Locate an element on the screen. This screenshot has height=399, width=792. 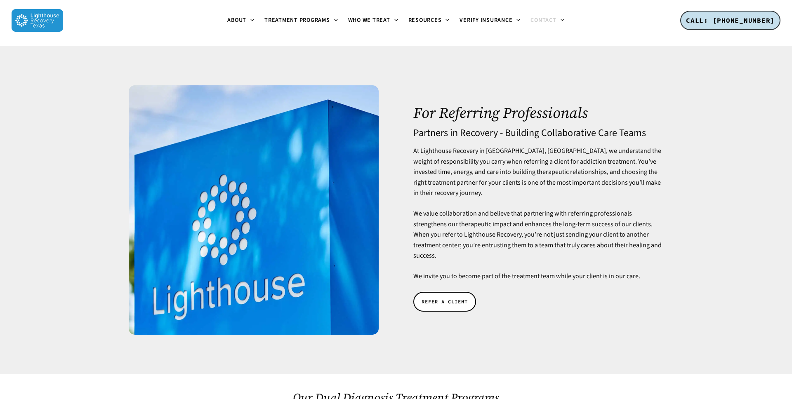
span: We value collaboration and believe that partnering with referring professionals strengthens our t... is located at coordinates (538, 235).